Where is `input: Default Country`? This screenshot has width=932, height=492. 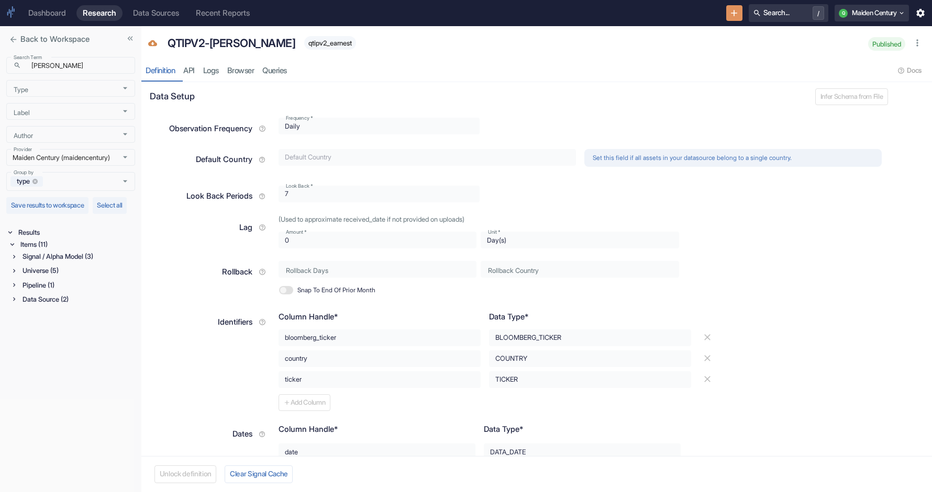
input: Default Country is located at coordinates (417, 157).